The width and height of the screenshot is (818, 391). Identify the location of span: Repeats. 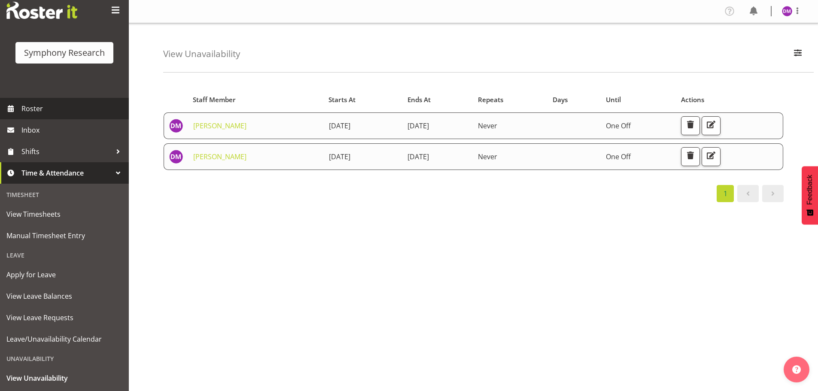
(490, 100).